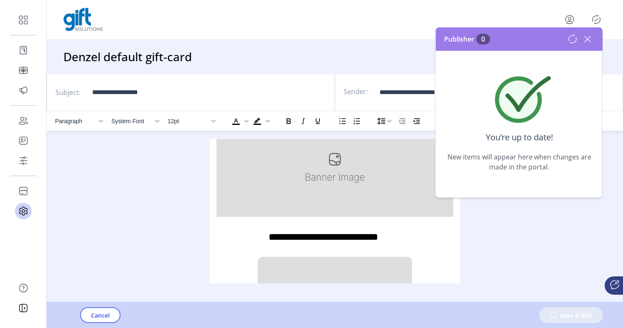 The image size is (623, 328). I want to click on label: Sender:, so click(355, 92).